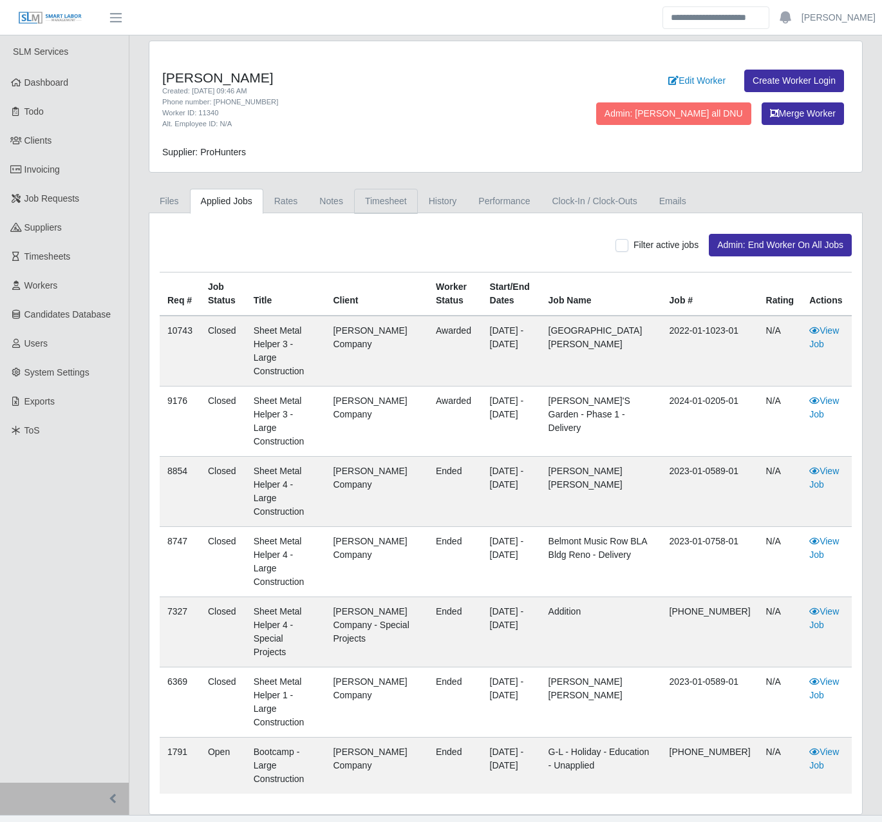 The image size is (882, 822). Describe the element at coordinates (781, 245) in the screenshot. I see `button: Admin: End Worker On All Jobs` at that location.